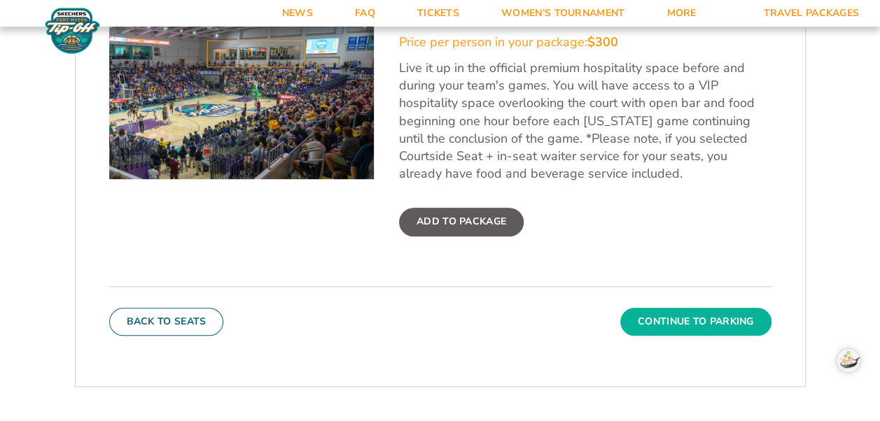 Image resolution: width=880 pixels, height=421 pixels. What do you see at coordinates (167, 322) in the screenshot?
I see `button: Back To Seats` at bounding box center [167, 322].